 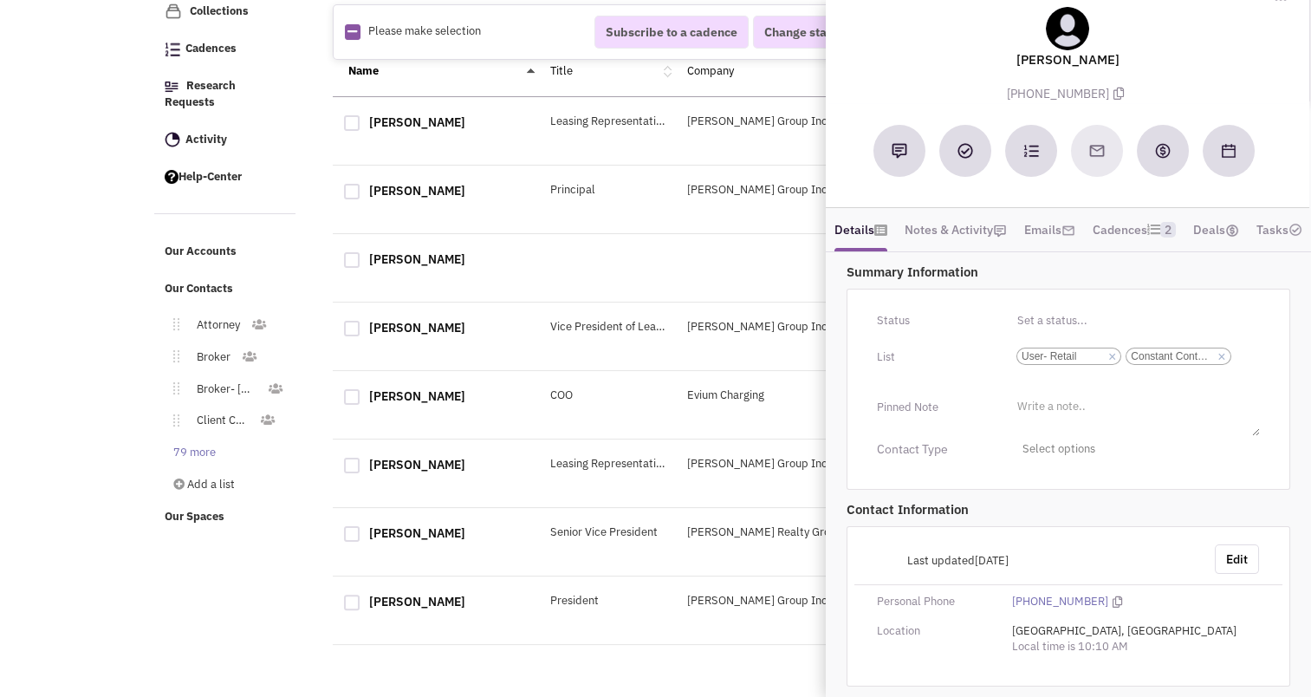 What do you see at coordinates (172, 49) in the screenshot?
I see `img: Cadences_logo.png` at bounding box center [172, 49].